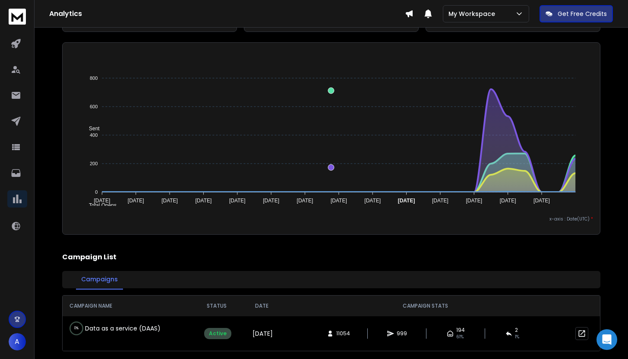 Image resolution: width=628 pixels, height=359 pixels. Describe the element at coordinates (607, 340) in the screenshot. I see `div: Open Intercom Messenger` at that location.